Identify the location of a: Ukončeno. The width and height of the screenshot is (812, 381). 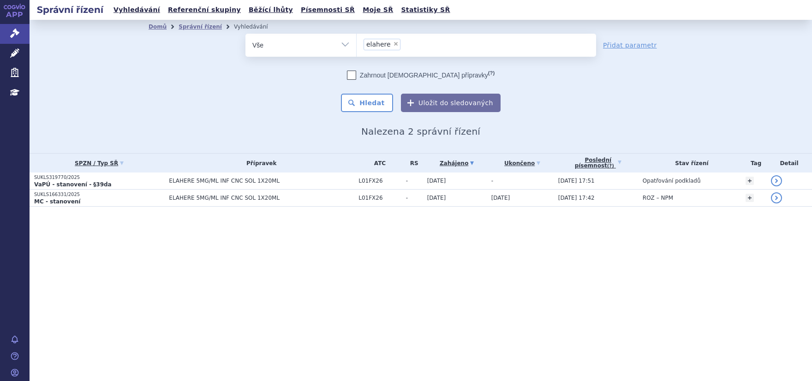
(523, 163).